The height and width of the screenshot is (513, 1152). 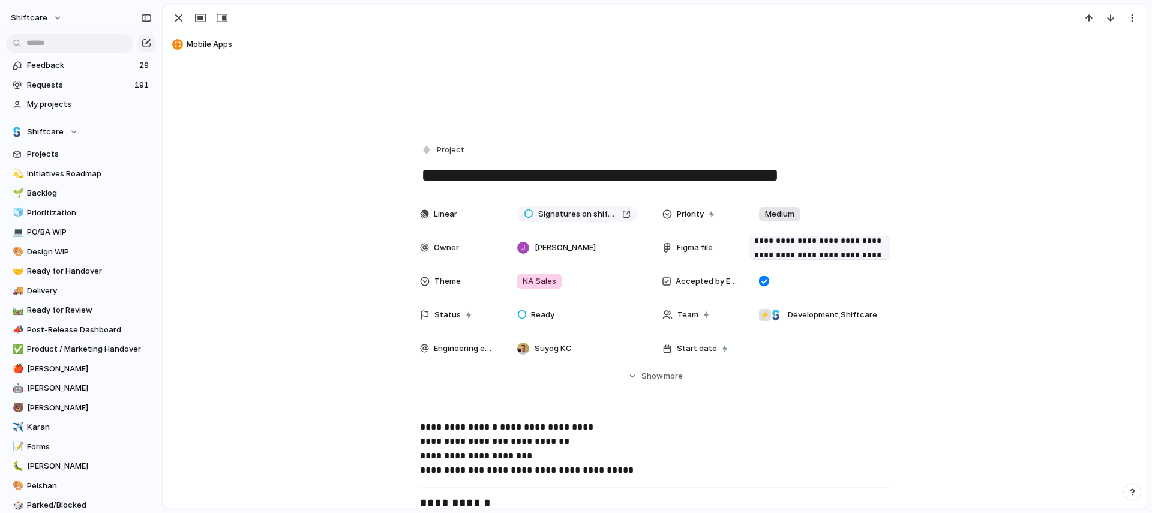 What do you see at coordinates (81, 65) in the screenshot?
I see `span: Feedback` at bounding box center [81, 65].